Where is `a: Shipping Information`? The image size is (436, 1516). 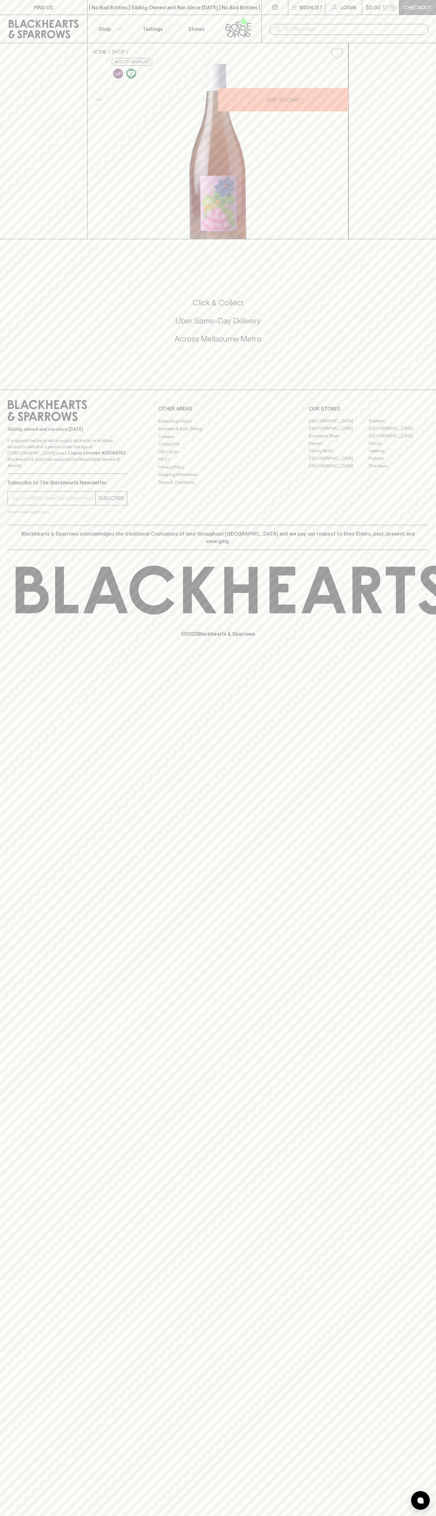 a: Shipping Information is located at coordinates (218, 475).